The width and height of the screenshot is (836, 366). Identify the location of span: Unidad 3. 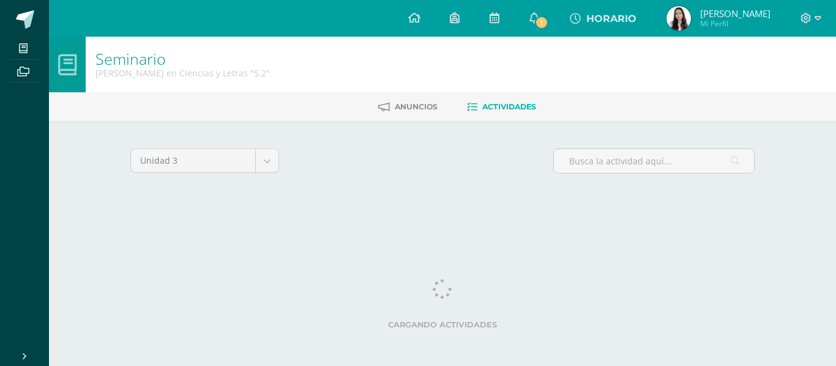
(193, 161).